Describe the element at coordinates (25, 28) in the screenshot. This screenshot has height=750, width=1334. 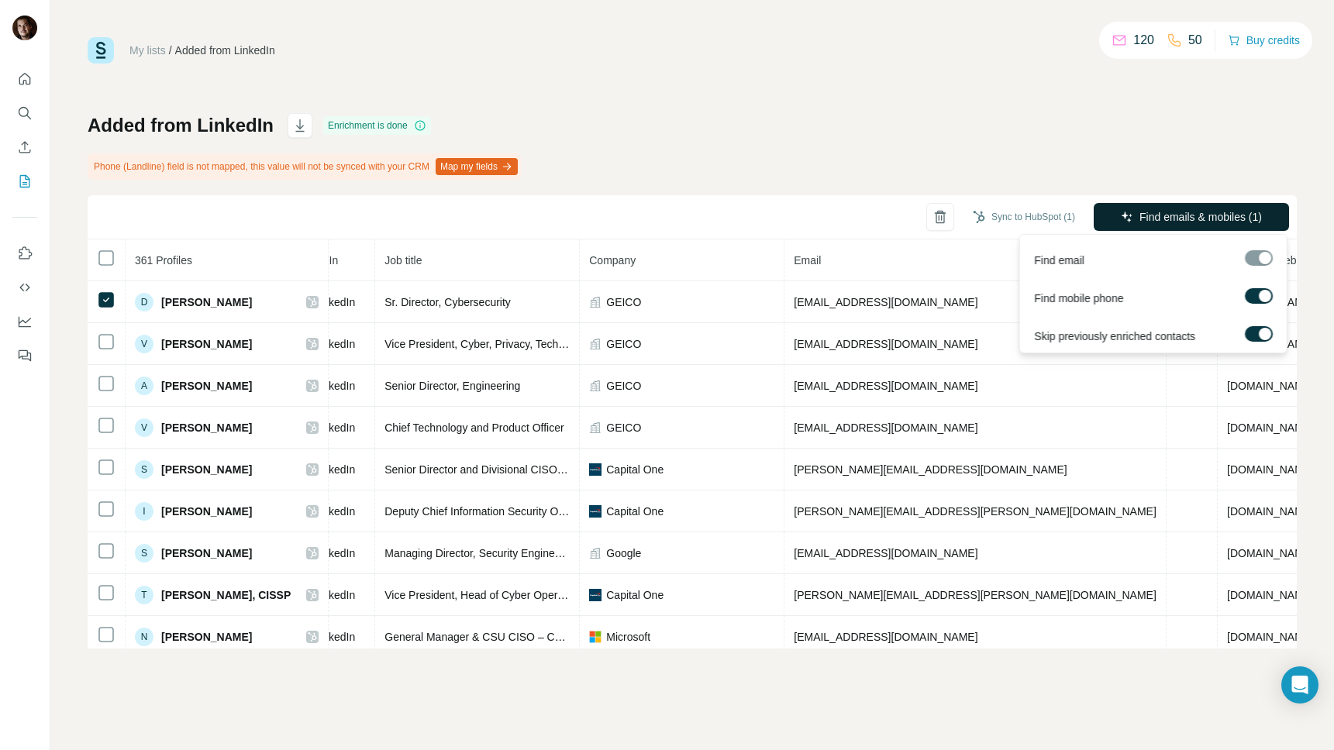
I see `img: Avatar` at that location.